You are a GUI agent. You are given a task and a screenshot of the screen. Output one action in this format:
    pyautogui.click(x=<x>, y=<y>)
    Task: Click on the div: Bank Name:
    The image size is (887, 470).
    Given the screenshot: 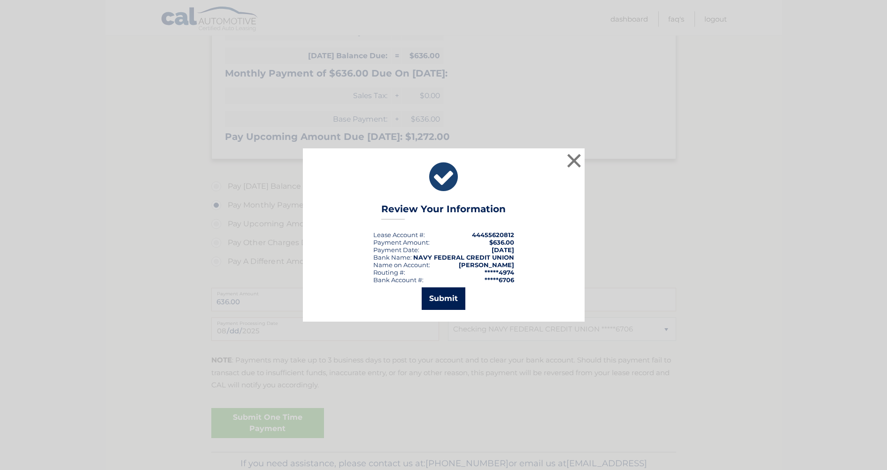 What is the action you would take?
    pyautogui.click(x=392, y=257)
    